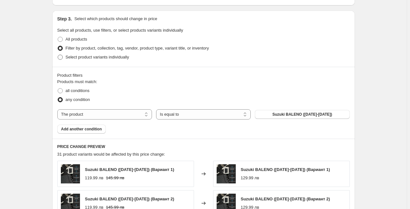  I want to click on span: Select all products, use filters, or select products variants individually, so click(120, 30).